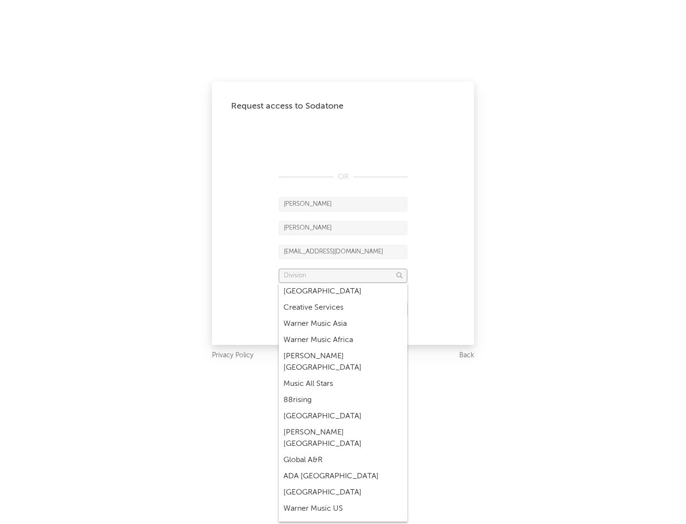 This screenshot has height=524, width=686. I want to click on div: Warner Music Africa, so click(343, 340).